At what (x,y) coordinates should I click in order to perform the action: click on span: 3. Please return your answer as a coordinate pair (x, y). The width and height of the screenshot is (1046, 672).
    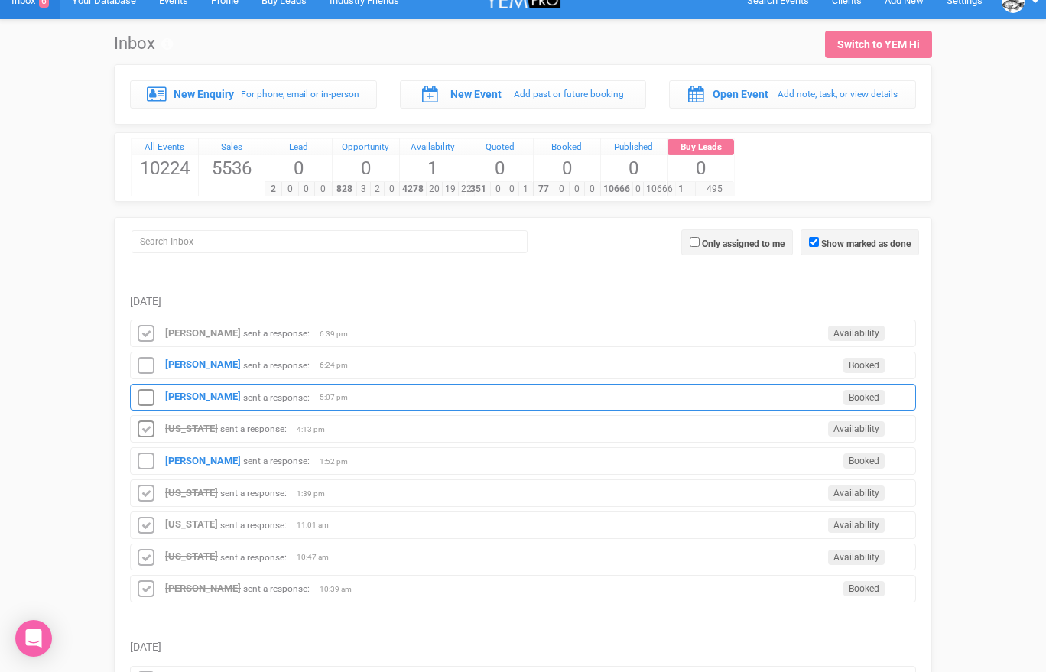
    Looking at the image, I should click on (363, 189).